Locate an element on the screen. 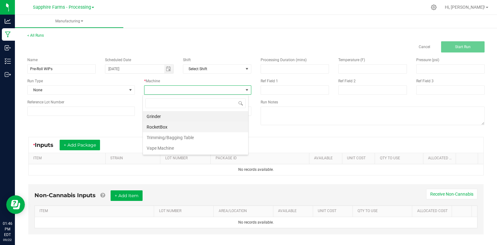 This screenshot has width=497, height=245. span: Sapphire Farms - Processing is located at coordinates (62, 7).